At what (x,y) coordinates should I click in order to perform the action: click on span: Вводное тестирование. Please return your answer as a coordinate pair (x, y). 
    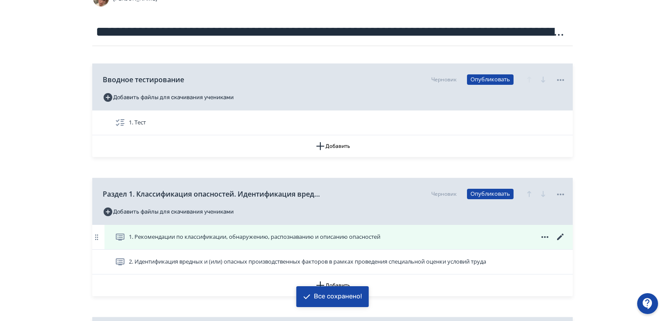
    Looking at the image, I should click on (143, 80).